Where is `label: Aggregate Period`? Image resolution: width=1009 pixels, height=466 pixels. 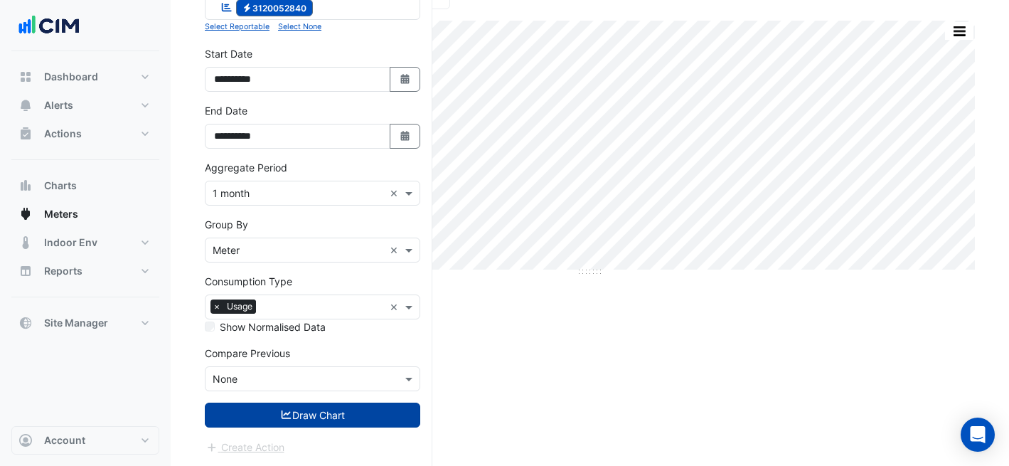
label: Aggregate Period is located at coordinates (246, 167).